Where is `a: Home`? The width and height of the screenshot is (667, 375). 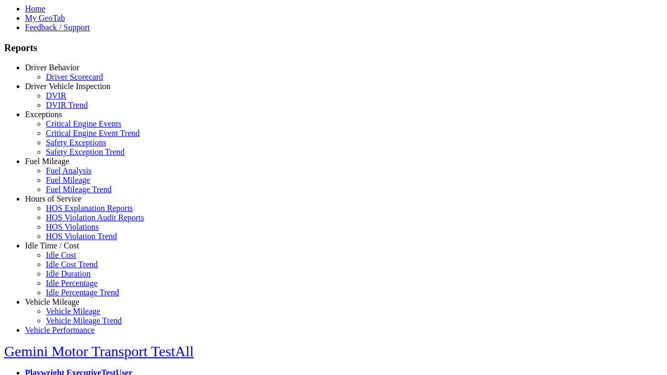 a: Home is located at coordinates (35, 8).